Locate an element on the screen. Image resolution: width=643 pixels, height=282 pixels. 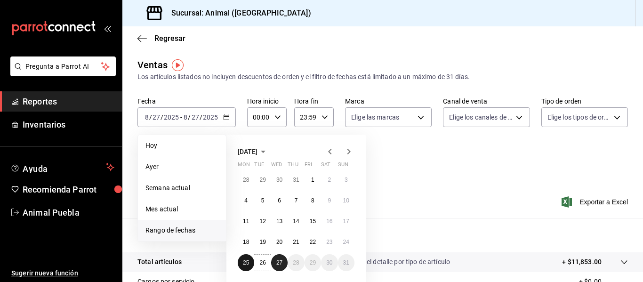
button: August 31, 2025 is located at coordinates (346, 263).